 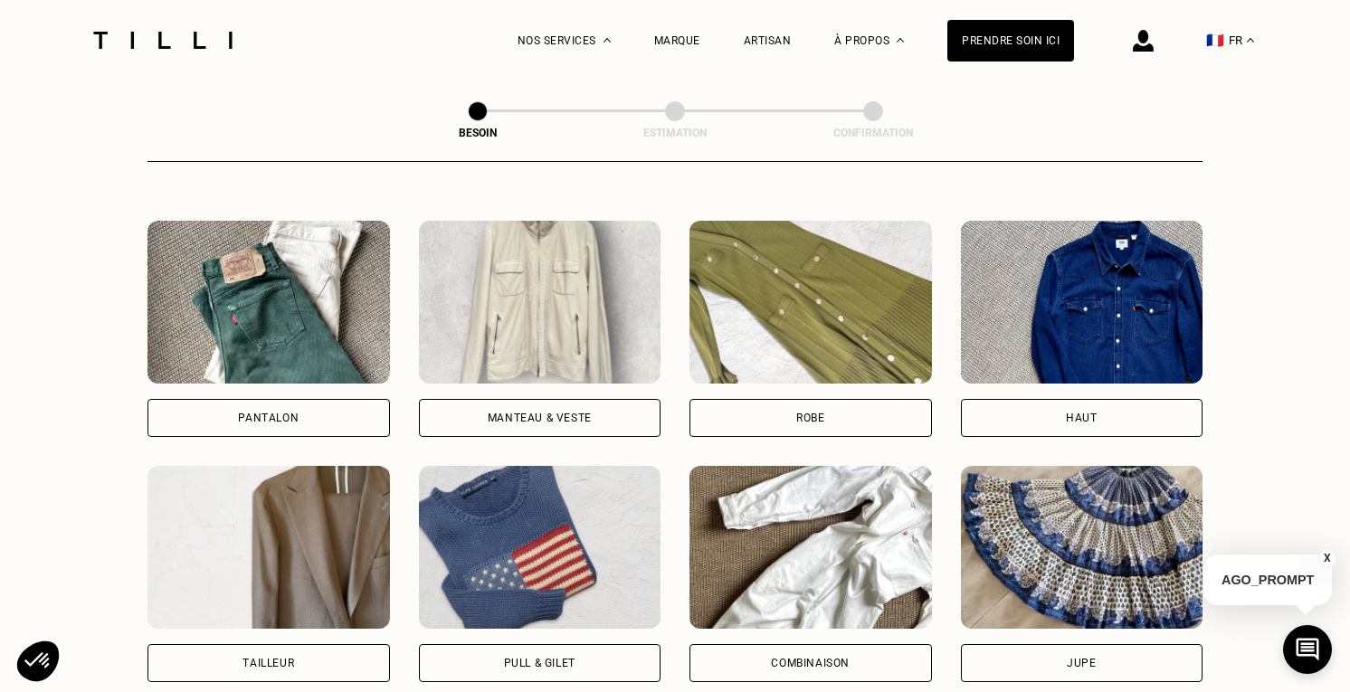 What do you see at coordinates (268, 663) in the screenshot?
I see `div: Tailleur` at bounding box center [268, 663].